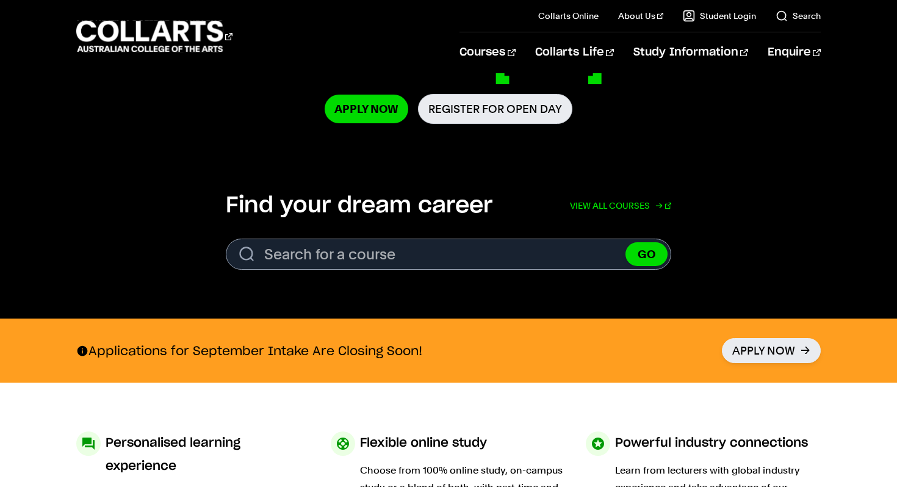 This screenshot has height=487, width=897. What do you see at coordinates (154, 36) in the screenshot?
I see `div: Go to homepage` at bounding box center [154, 36].